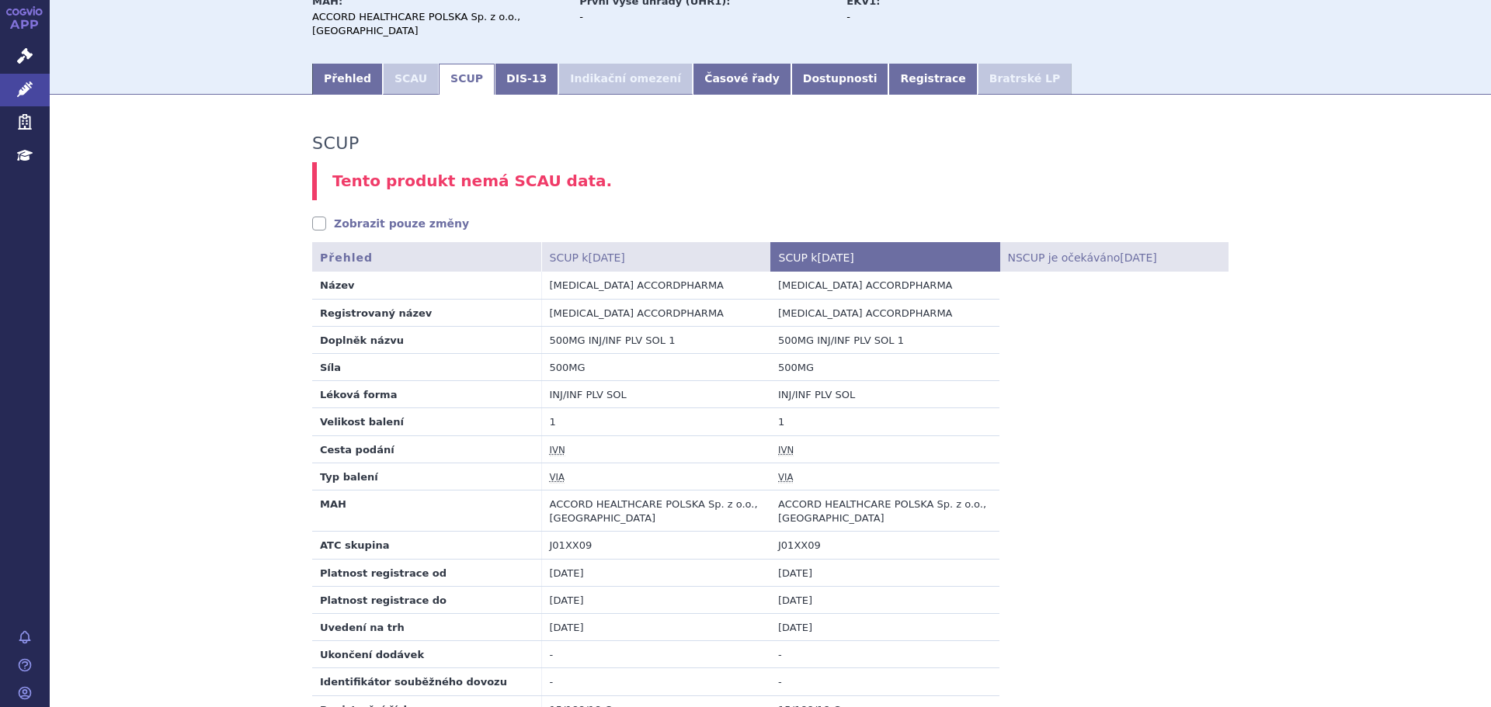  I want to click on a: SCUP, so click(467, 79).